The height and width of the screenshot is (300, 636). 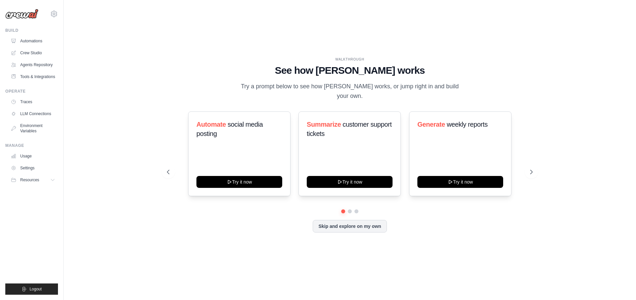 What do you see at coordinates (33, 65) in the screenshot?
I see `a: Agents Repository` at bounding box center [33, 65].